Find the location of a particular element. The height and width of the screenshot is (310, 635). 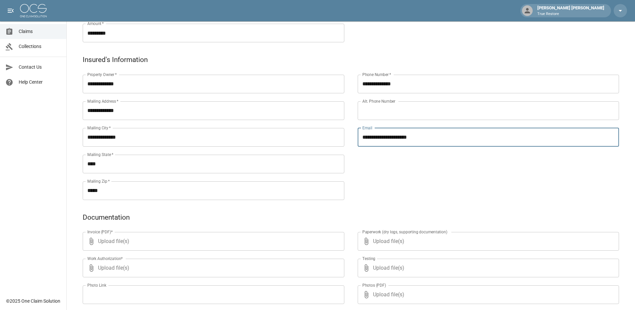

label: Photos (PDF) is located at coordinates (374, 285).